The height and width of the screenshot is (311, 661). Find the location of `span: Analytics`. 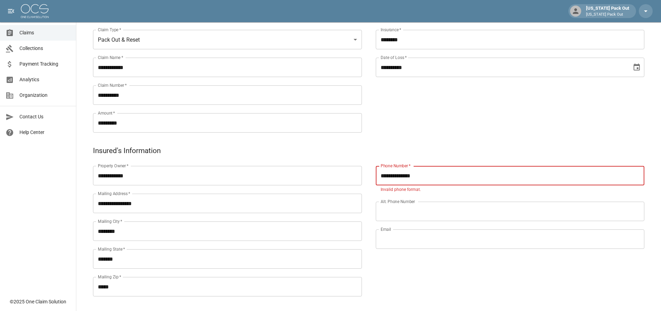

span: Analytics is located at coordinates (45, 79).